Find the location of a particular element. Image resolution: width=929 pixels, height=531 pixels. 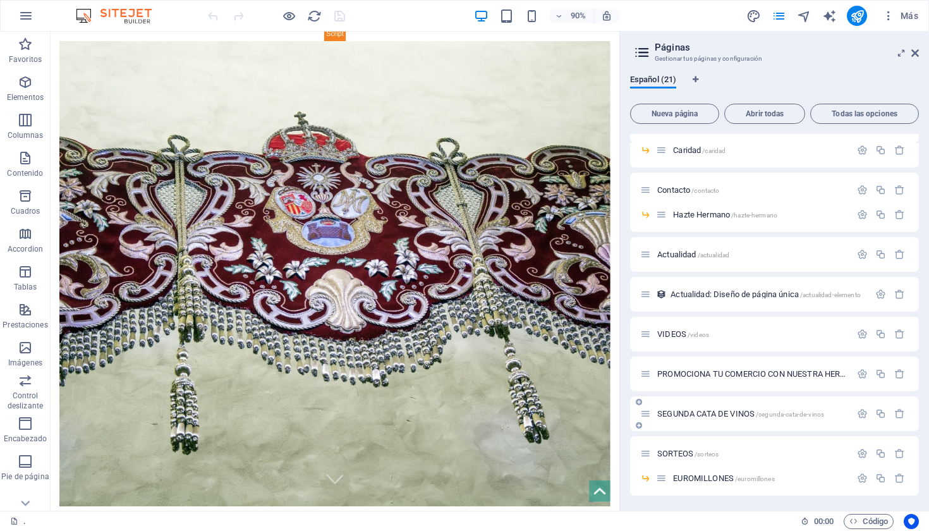

div: Actualidad: Diseño de página única/actualidad-elemento is located at coordinates (768, 294).